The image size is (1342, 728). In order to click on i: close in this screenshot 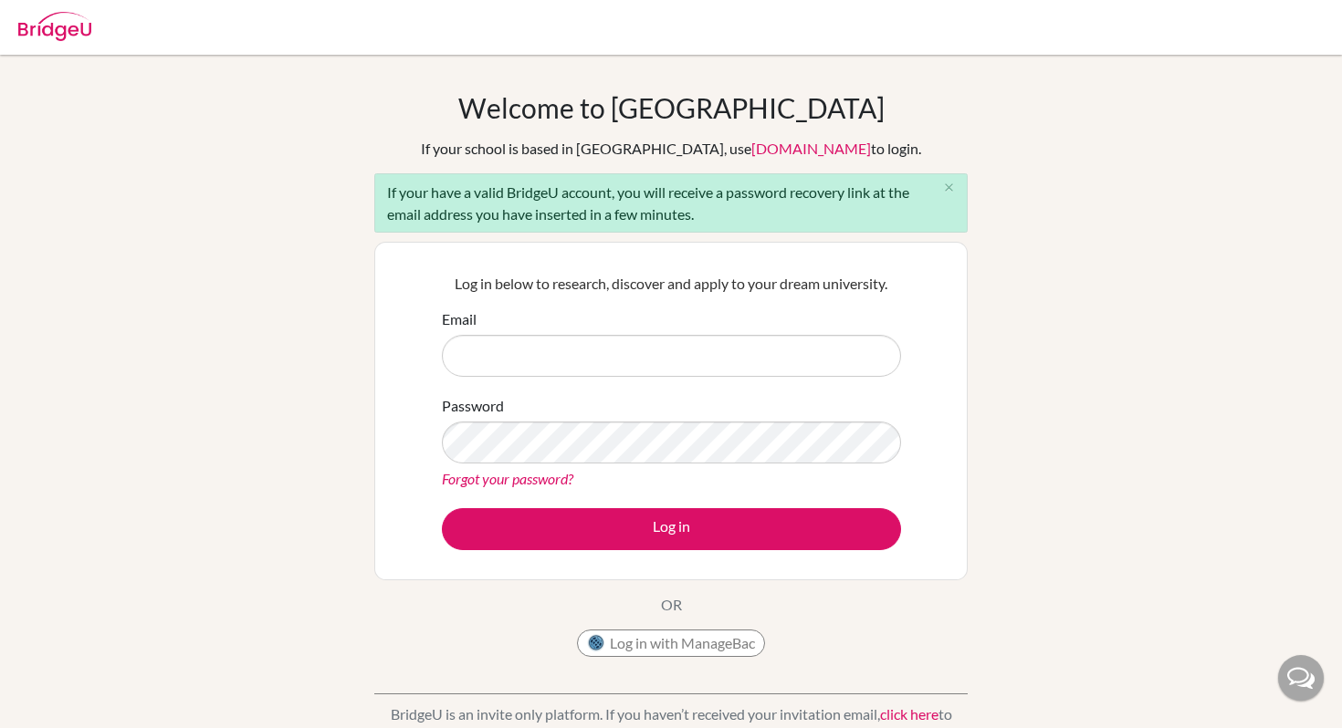, I will do `click(948, 187)`.